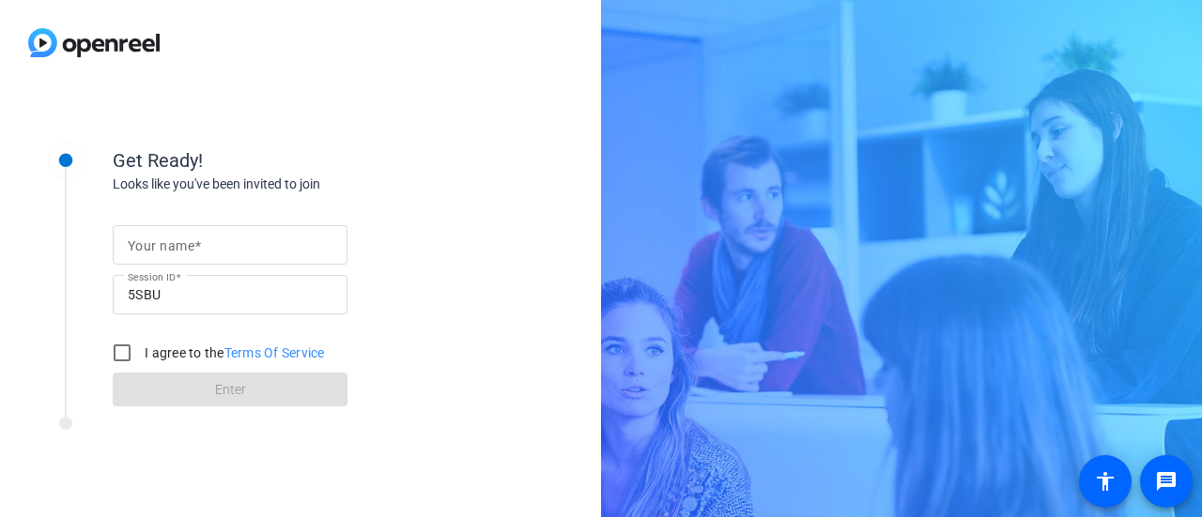 The height and width of the screenshot is (517, 1202). What do you see at coordinates (151, 277) in the screenshot?
I see `mat-label: Session ID` at bounding box center [151, 277].